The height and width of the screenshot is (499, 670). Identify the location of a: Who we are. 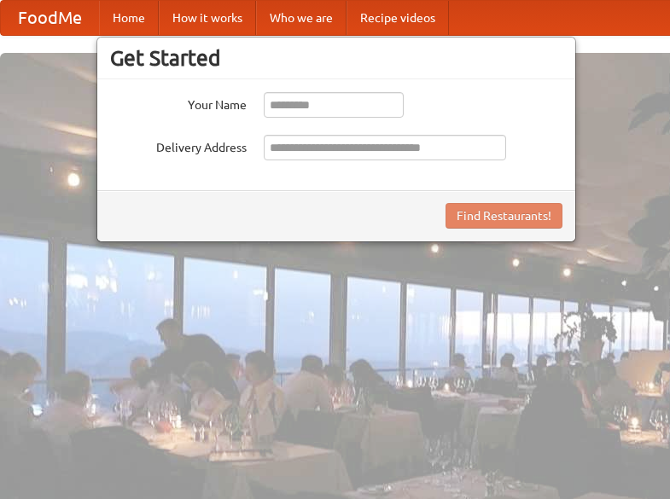
(301, 18).